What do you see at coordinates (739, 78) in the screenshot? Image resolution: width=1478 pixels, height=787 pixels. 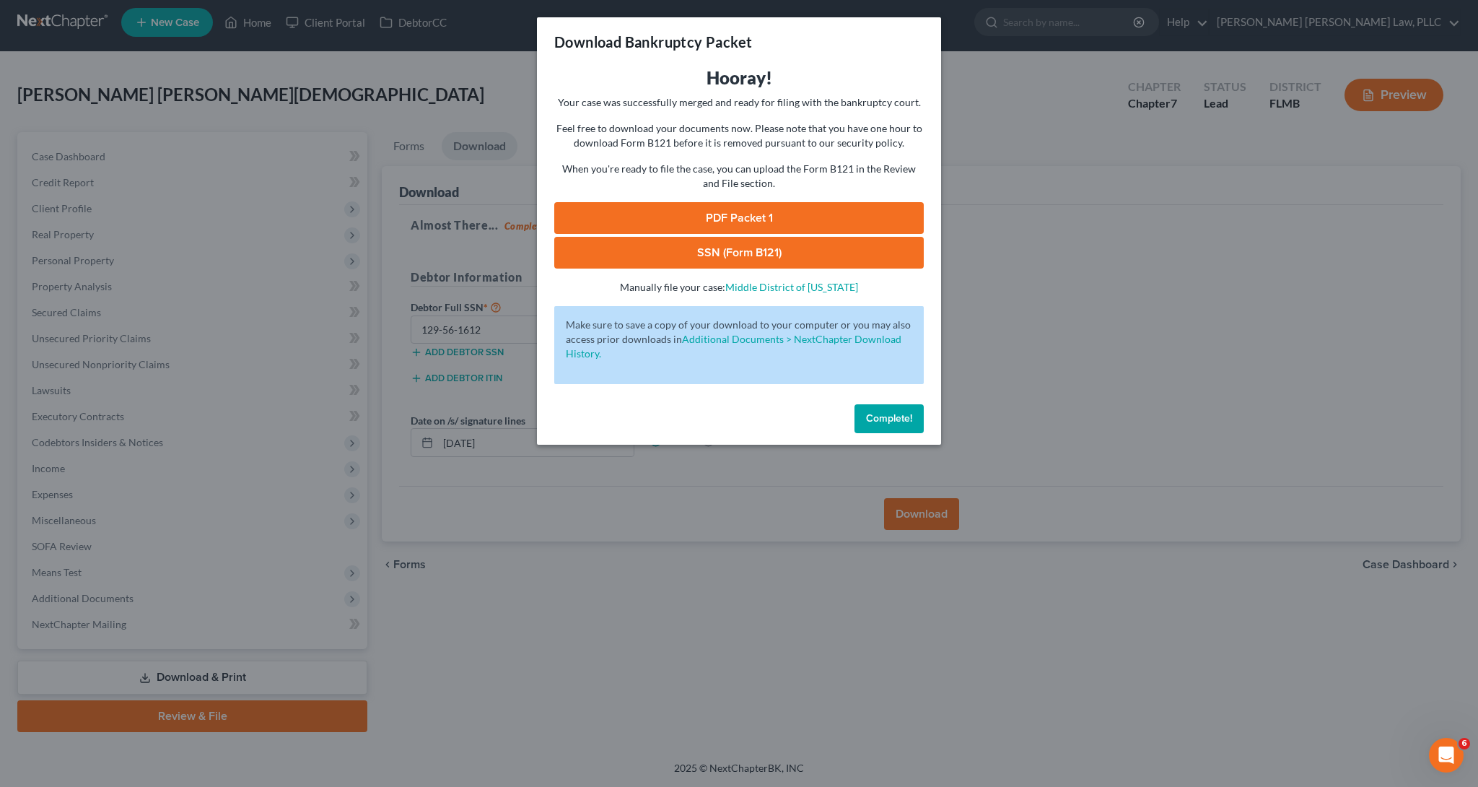 I see `h3: Hooray!` at bounding box center [739, 78].